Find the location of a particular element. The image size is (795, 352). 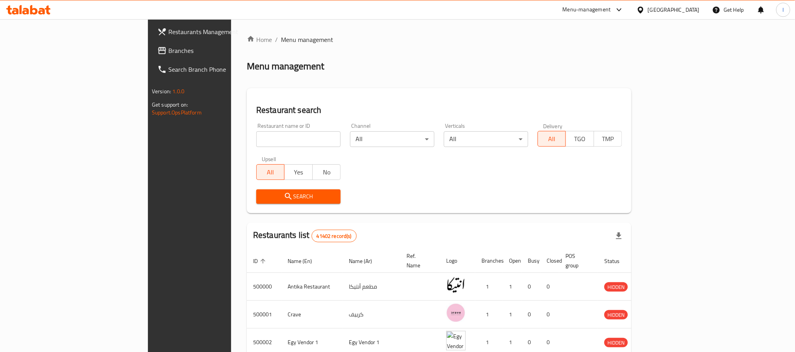

th: Closed is located at coordinates (550, 261).